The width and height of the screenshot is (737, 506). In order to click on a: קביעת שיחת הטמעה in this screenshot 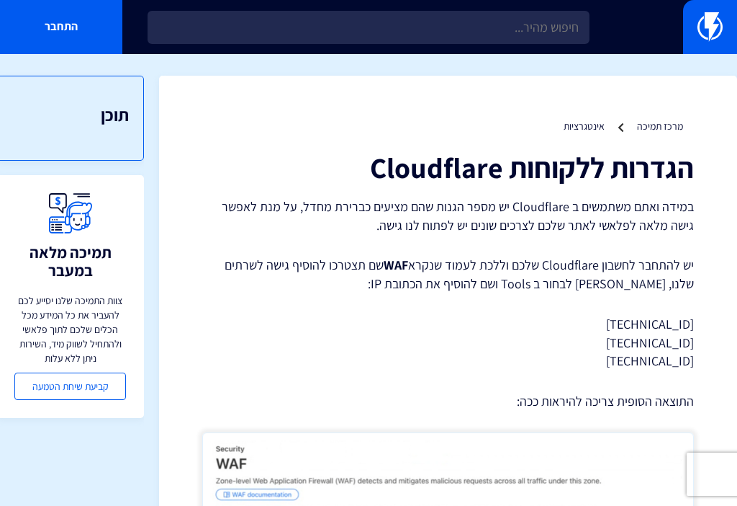, I will do `click(70, 386)`.